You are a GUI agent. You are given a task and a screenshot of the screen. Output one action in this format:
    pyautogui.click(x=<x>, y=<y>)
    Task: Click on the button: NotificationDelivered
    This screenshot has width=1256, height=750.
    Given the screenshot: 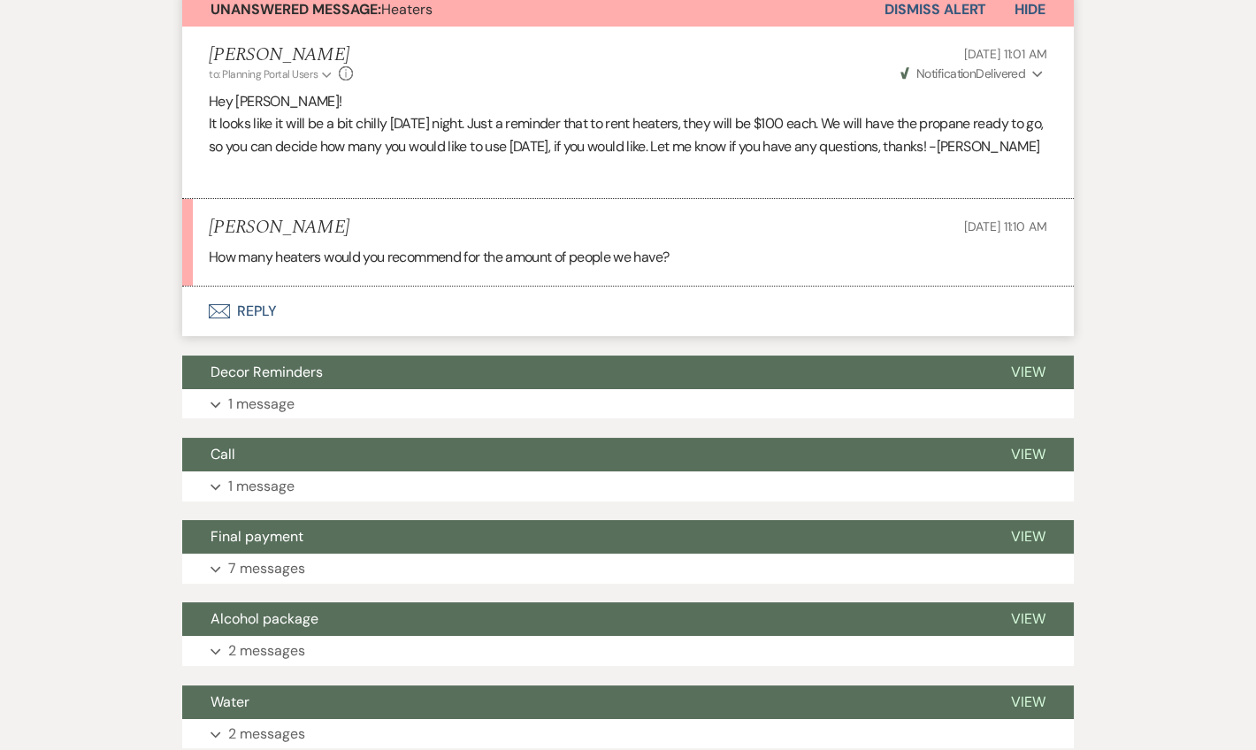 What is the action you would take?
    pyautogui.click(x=972, y=73)
    